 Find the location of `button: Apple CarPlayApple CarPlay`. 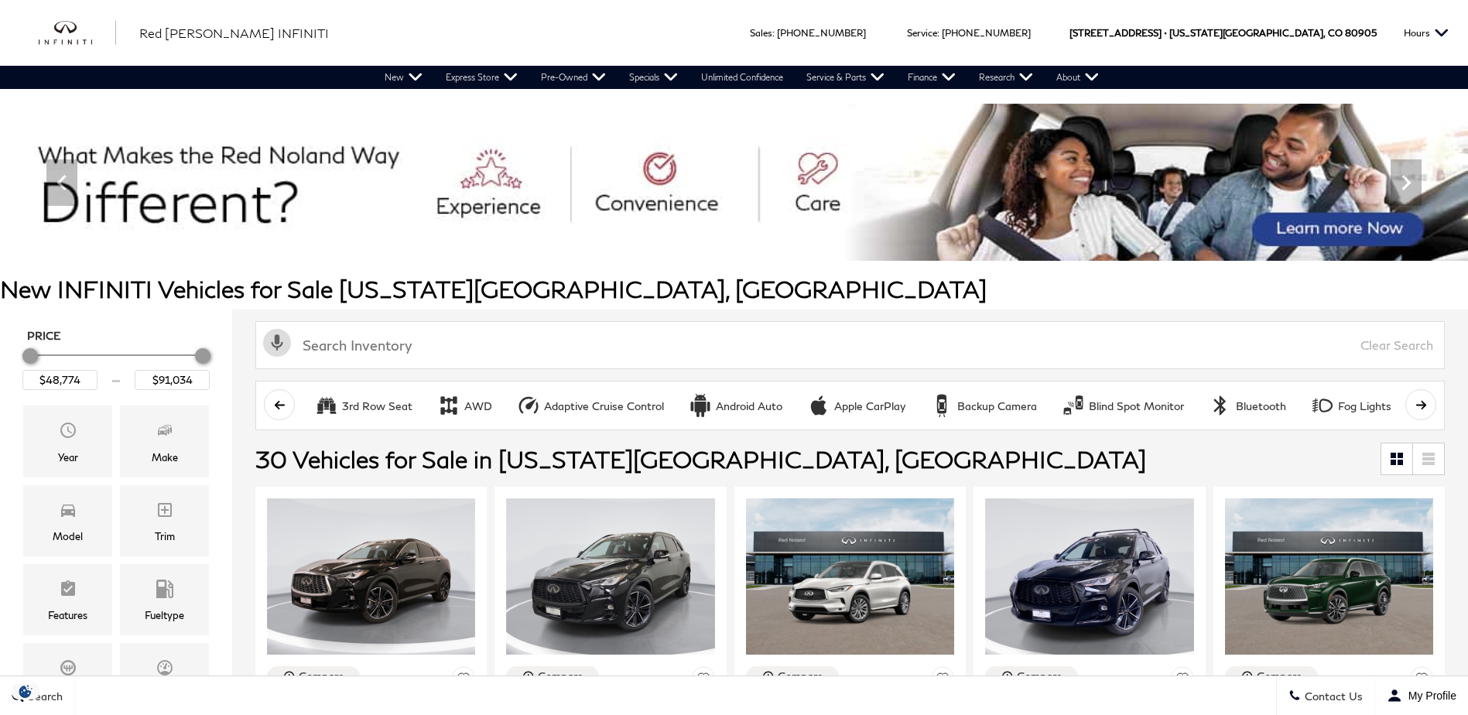

button: Apple CarPlayApple CarPlay is located at coordinates (856, 406).